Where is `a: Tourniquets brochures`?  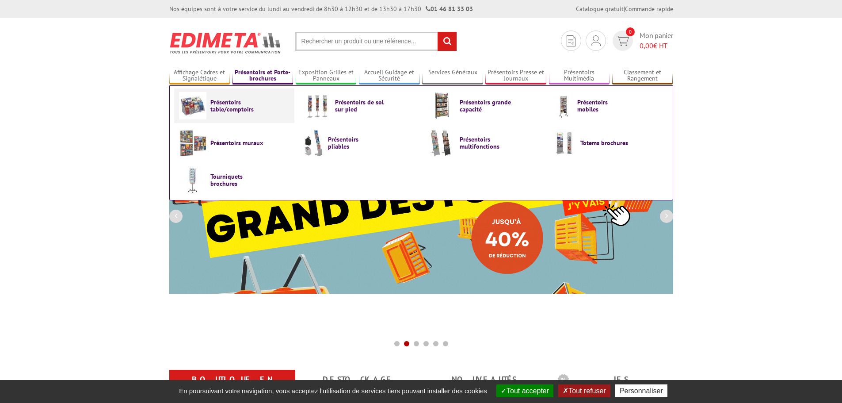 a: Tourniquets brochures is located at coordinates (234, 180).